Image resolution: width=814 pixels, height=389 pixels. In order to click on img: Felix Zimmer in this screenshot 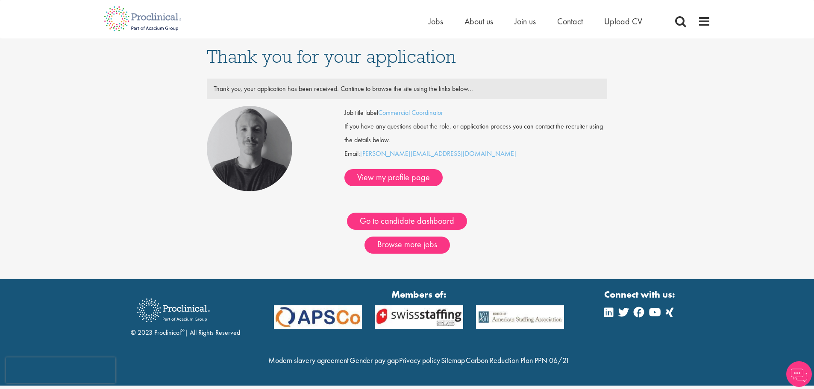, I will do `click(249, 149)`.